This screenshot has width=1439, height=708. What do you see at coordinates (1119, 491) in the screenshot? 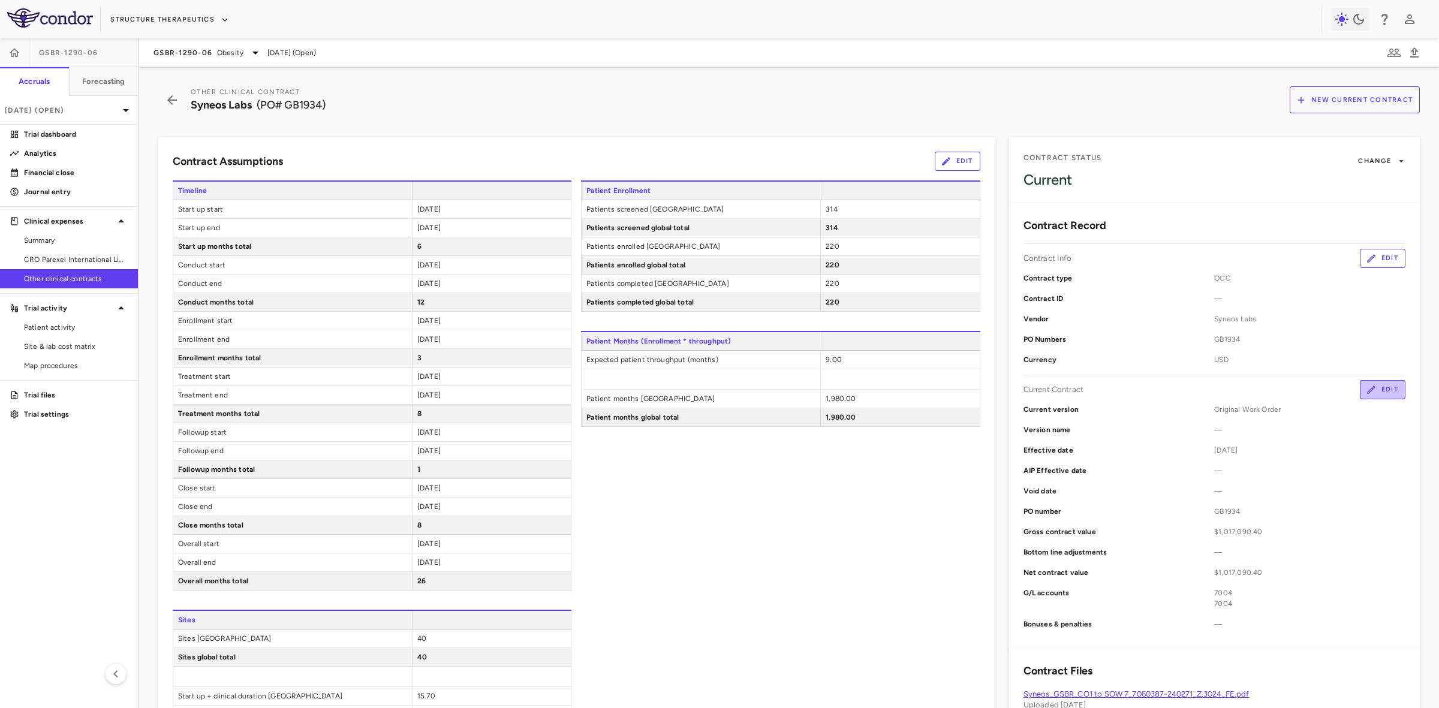
I see `p: Void date` at bounding box center [1119, 491].